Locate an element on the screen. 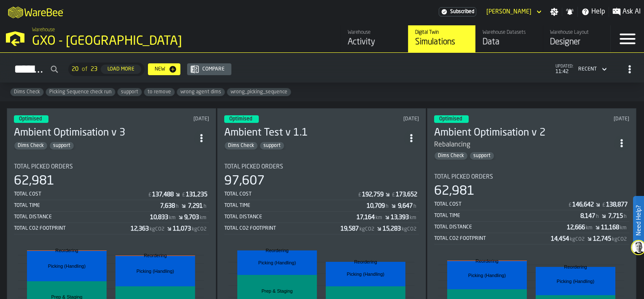 Image resolution: width=644 pixels, height=299 pixels. span: Warehouse is located at coordinates (43, 30).